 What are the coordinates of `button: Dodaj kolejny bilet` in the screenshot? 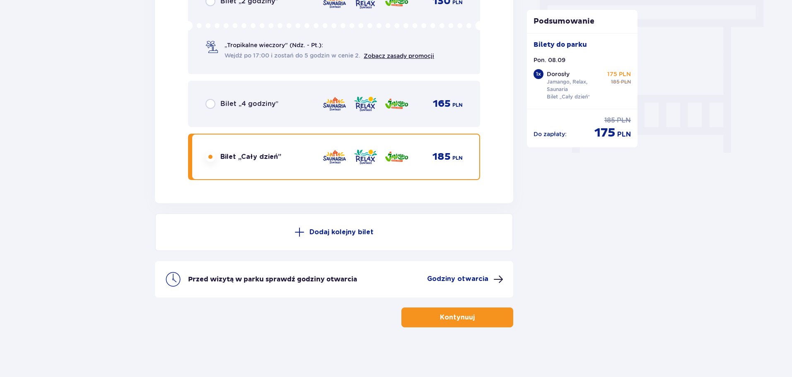 It's located at (334, 232).